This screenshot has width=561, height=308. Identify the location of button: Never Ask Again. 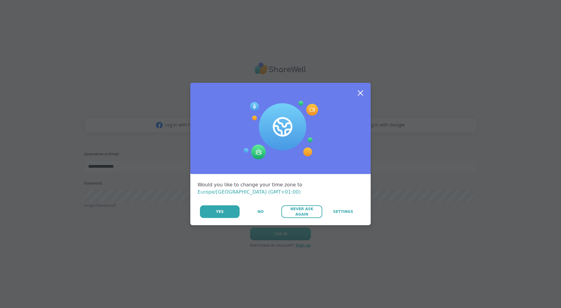
(302, 211).